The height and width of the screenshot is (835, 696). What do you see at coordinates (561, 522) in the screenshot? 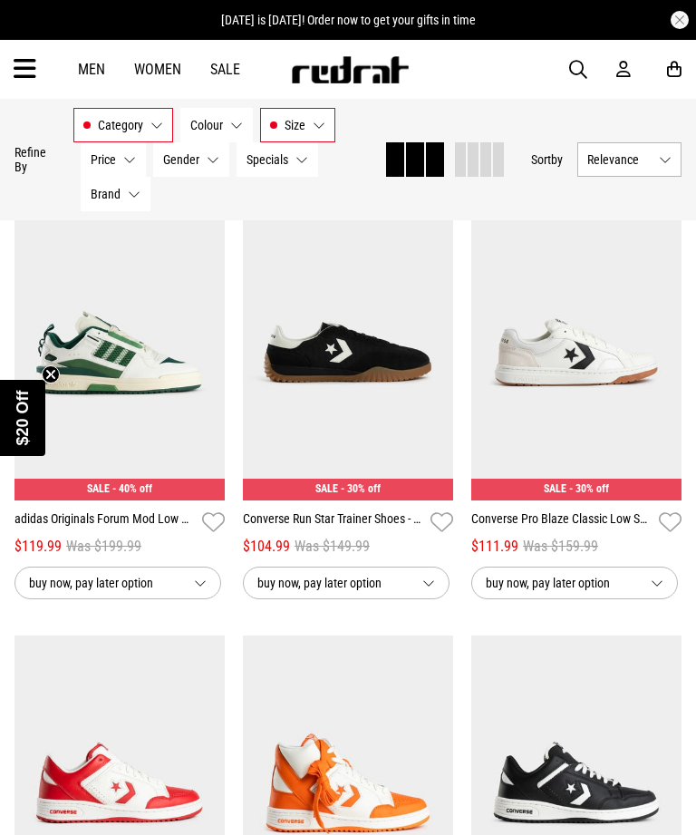
I see `a: Converse Pro Blaze Classic Low Shoes - Unisex` at bounding box center [561, 522].